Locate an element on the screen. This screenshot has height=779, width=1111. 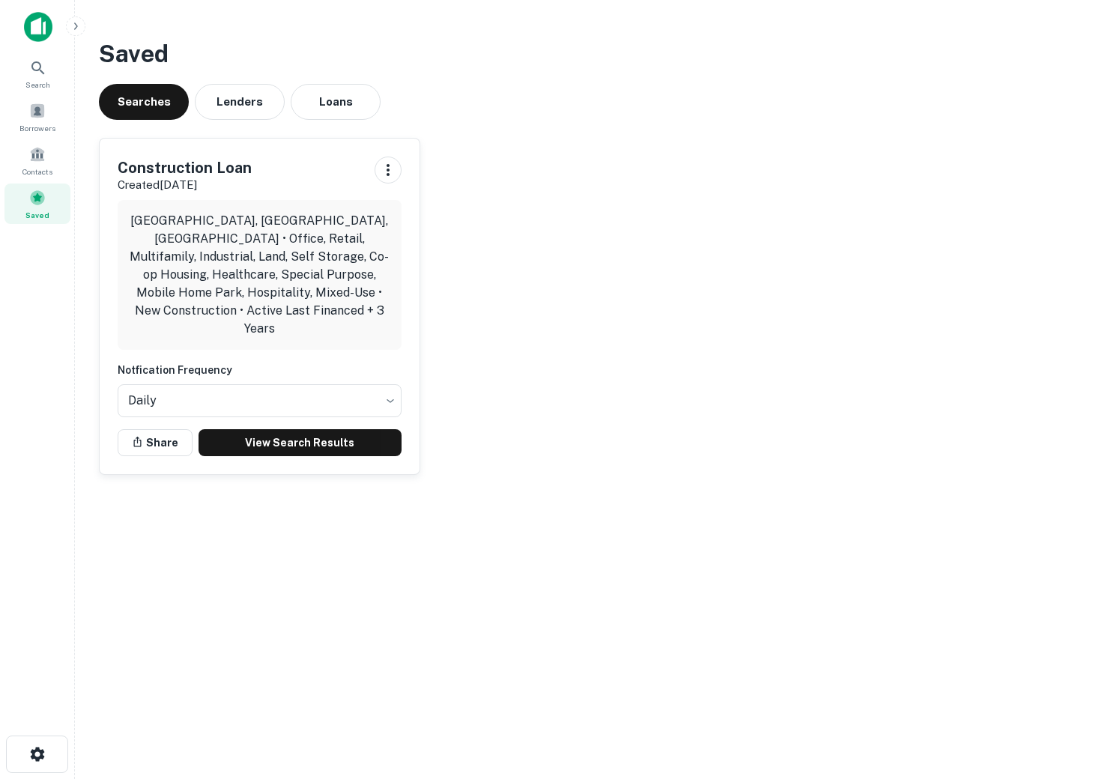
a: Contacts is located at coordinates (37, 160).